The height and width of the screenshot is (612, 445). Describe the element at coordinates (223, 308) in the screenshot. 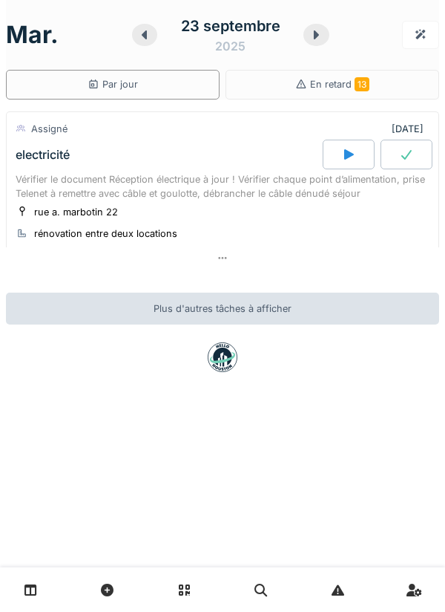

I see `div: Plus d'autres tâches à afficher` at that location.